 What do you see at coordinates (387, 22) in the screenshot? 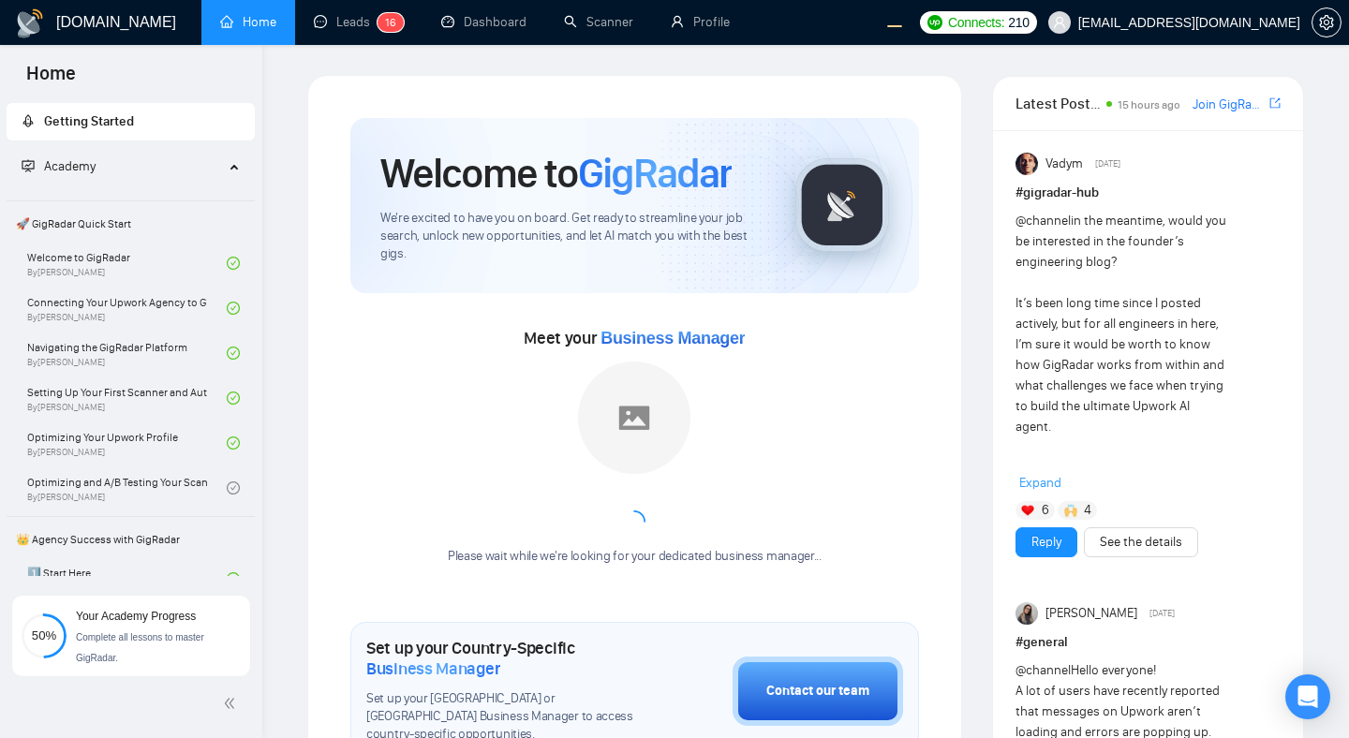
I see `span: 1` at bounding box center [387, 22].